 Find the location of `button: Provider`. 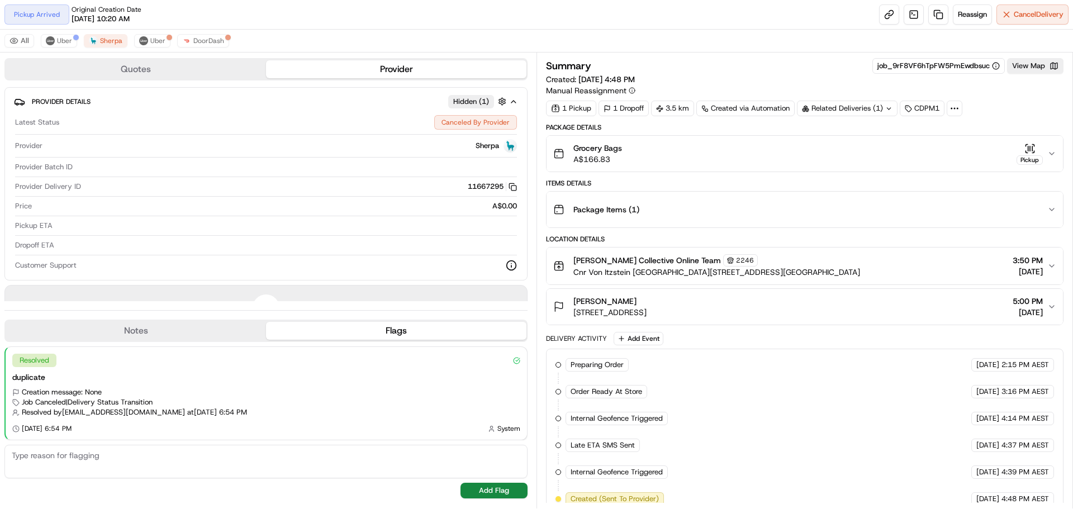

button: Provider is located at coordinates (396, 69).